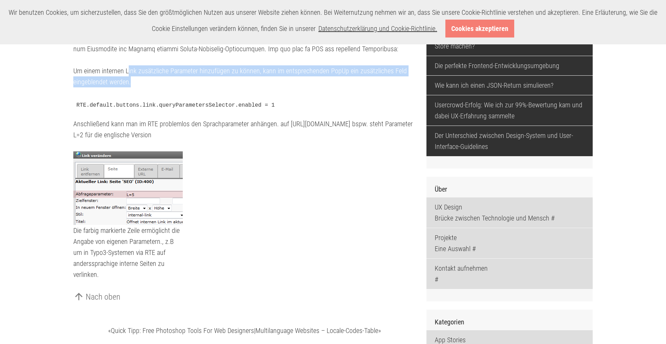  Describe the element at coordinates (509, 322) in the screenshot. I see `h2: Kategorien` at that location.